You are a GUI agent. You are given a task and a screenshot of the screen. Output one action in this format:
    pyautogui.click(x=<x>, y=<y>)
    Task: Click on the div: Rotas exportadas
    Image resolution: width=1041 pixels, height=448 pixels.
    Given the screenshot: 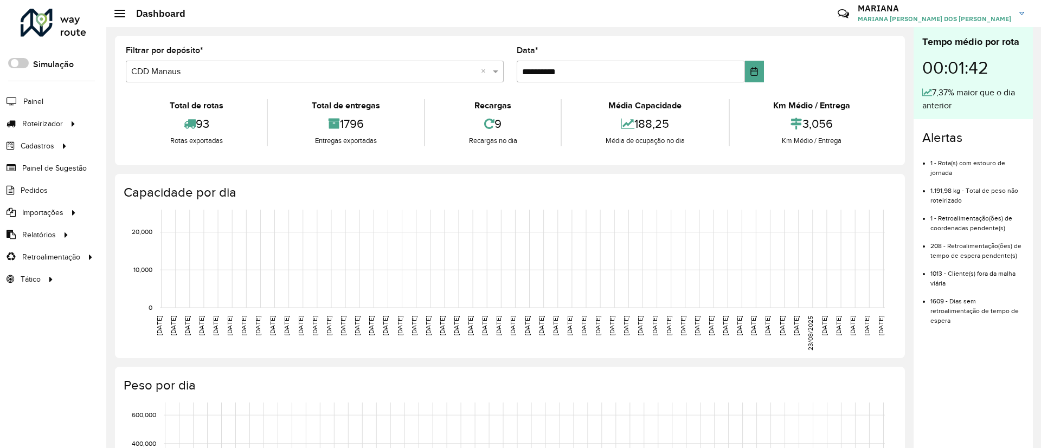 What is the action you would take?
    pyautogui.click(x=196, y=141)
    